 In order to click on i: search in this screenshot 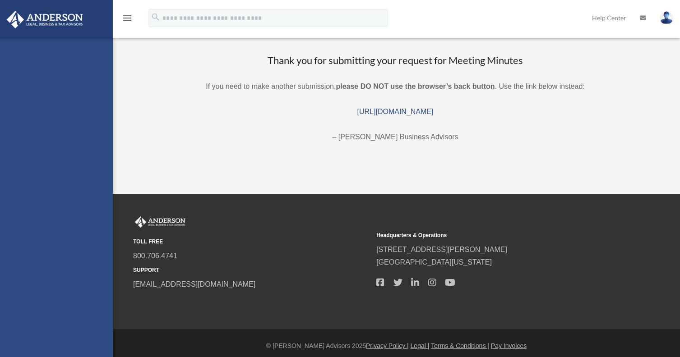, I will do `click(156, 17)`.